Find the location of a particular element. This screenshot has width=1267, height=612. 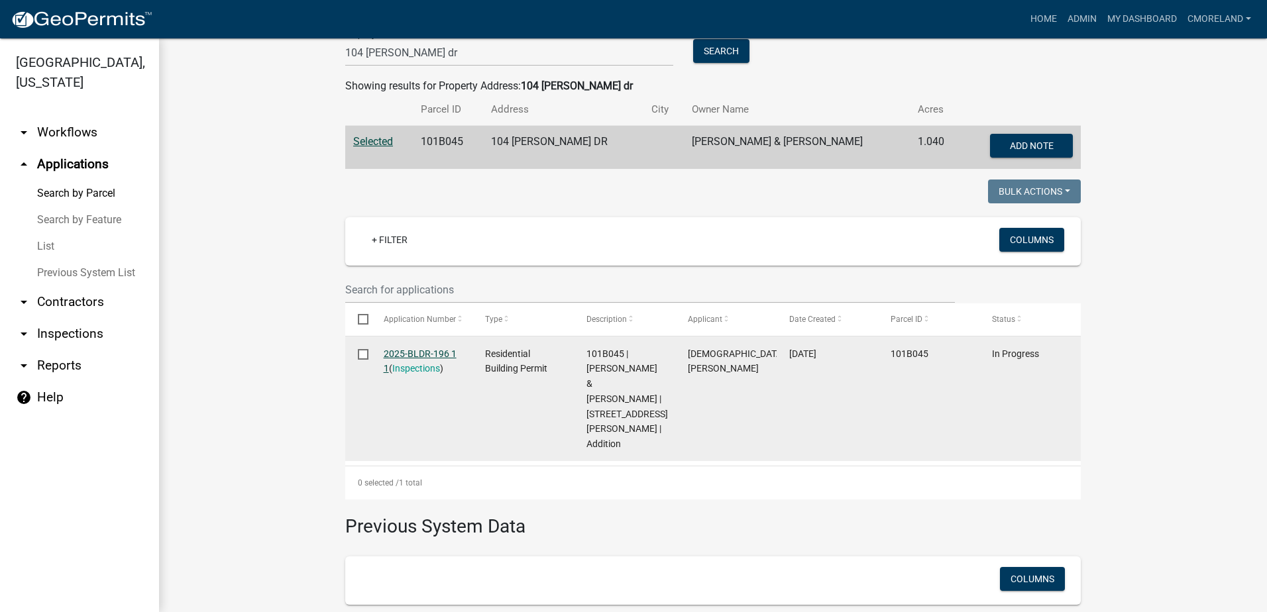

datatable-header-cell: Parcel ID is located at coordinates (928, 319).